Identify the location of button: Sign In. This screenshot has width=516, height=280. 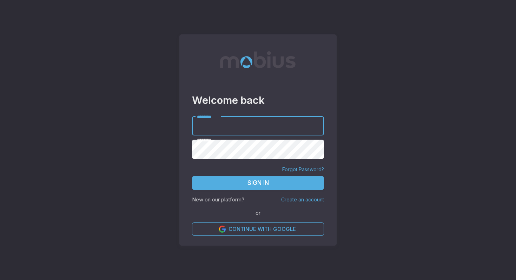
(258, 183).